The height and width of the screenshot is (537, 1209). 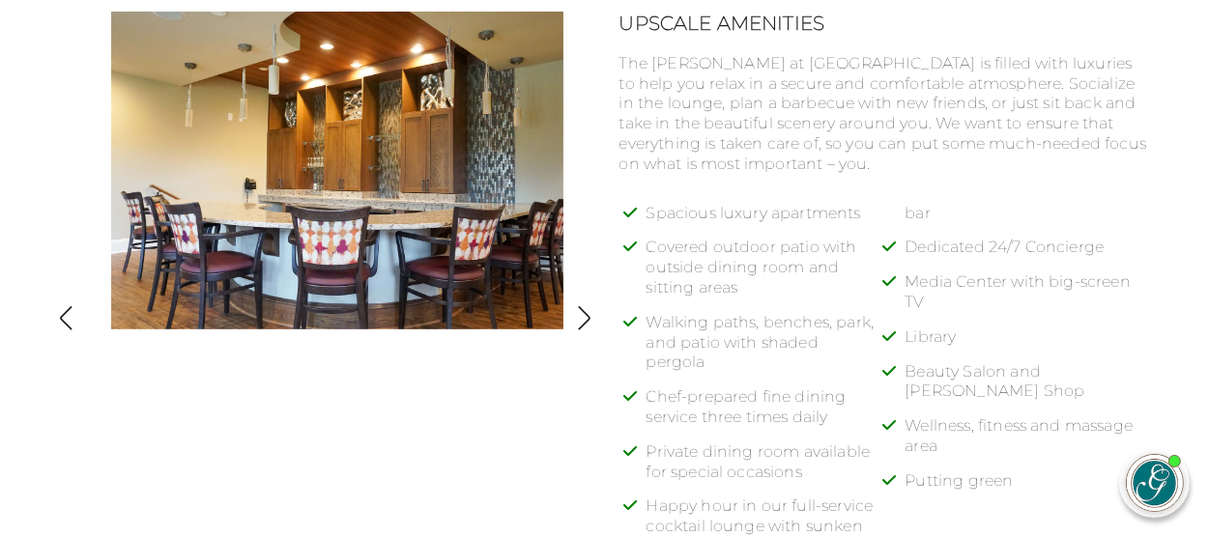 I want to click on li: Media Center with big-screen TV, so click(x=1027, y=300).